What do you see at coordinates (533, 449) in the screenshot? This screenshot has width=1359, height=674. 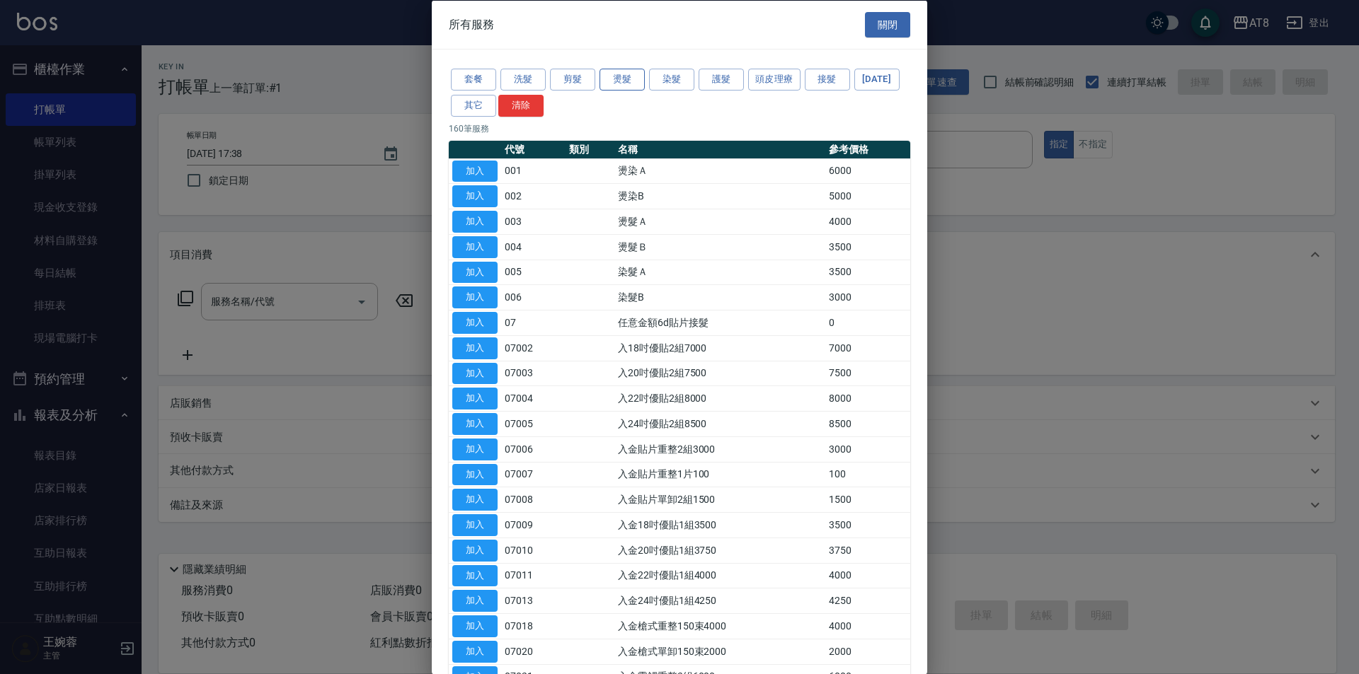 I see `td: 07006` at bounding box center [533, 449].